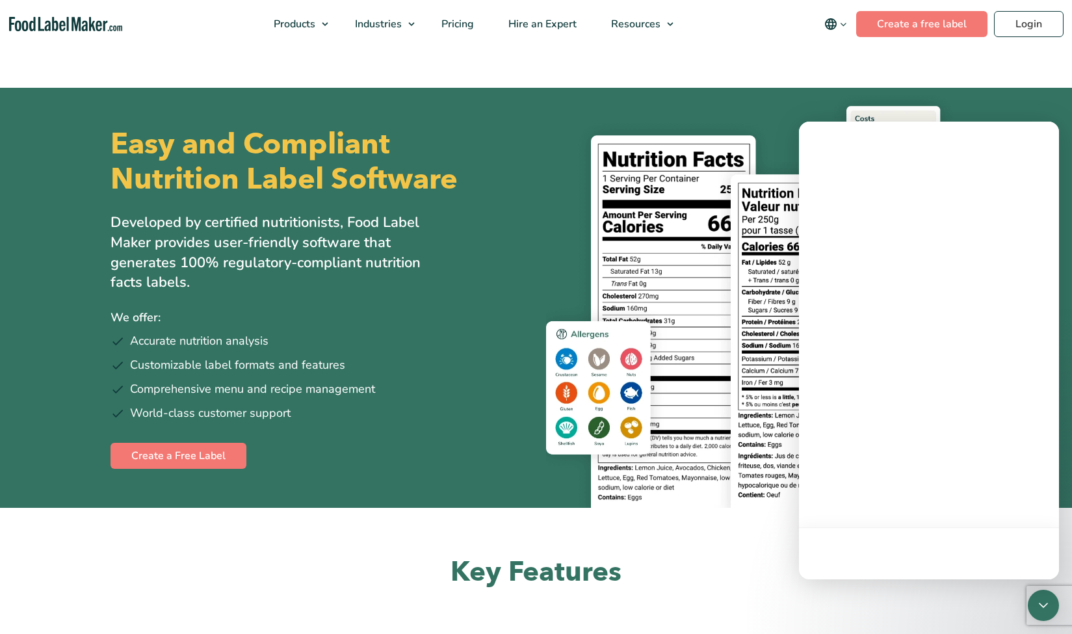  Describe the element at coordinates (318, 162) in the screenshot. I see `h1: Easy and Compliant Nutrition Label Software` at that location.